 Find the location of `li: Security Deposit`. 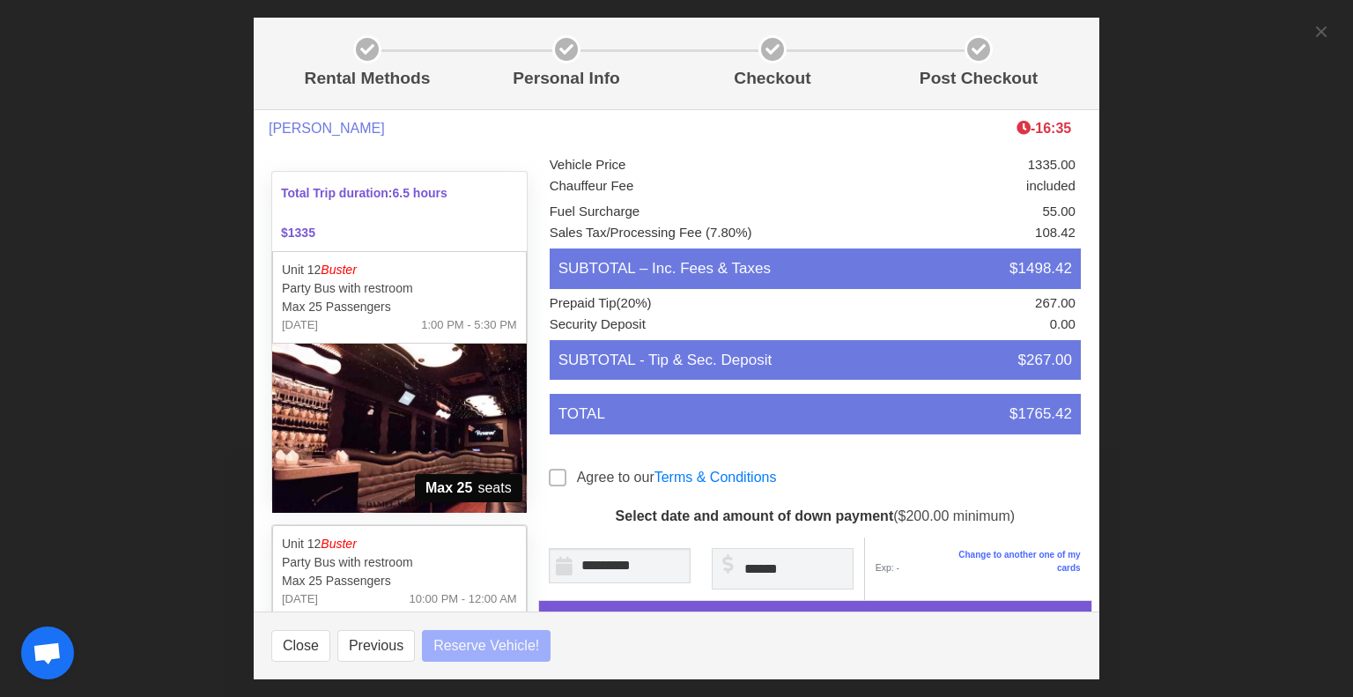

li: Security Deposit is located at coordinates (688, 325).